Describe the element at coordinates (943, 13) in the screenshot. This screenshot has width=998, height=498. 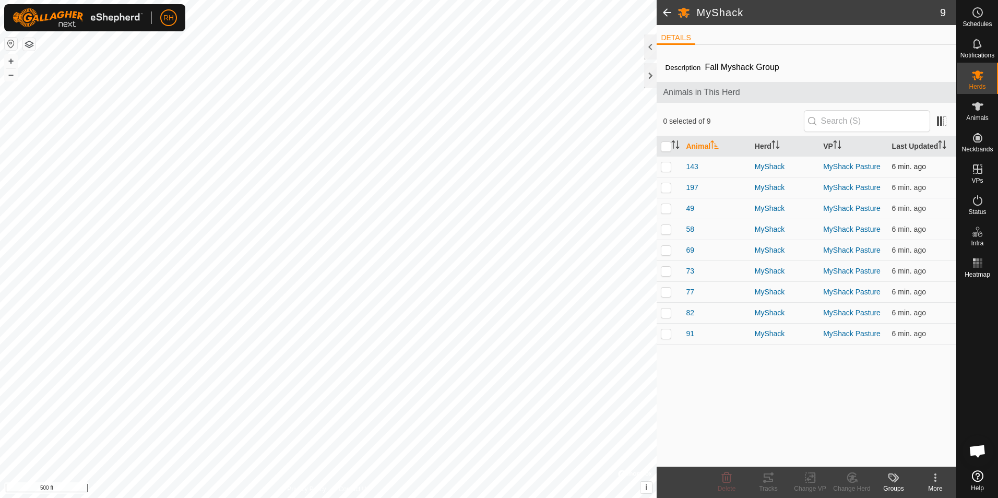
I see `span: 9` at that location.